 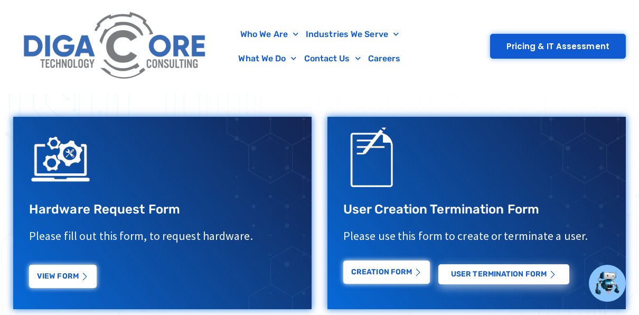 I want to click on a: Pricing & IT Assessment, so click(x=557, y=46).